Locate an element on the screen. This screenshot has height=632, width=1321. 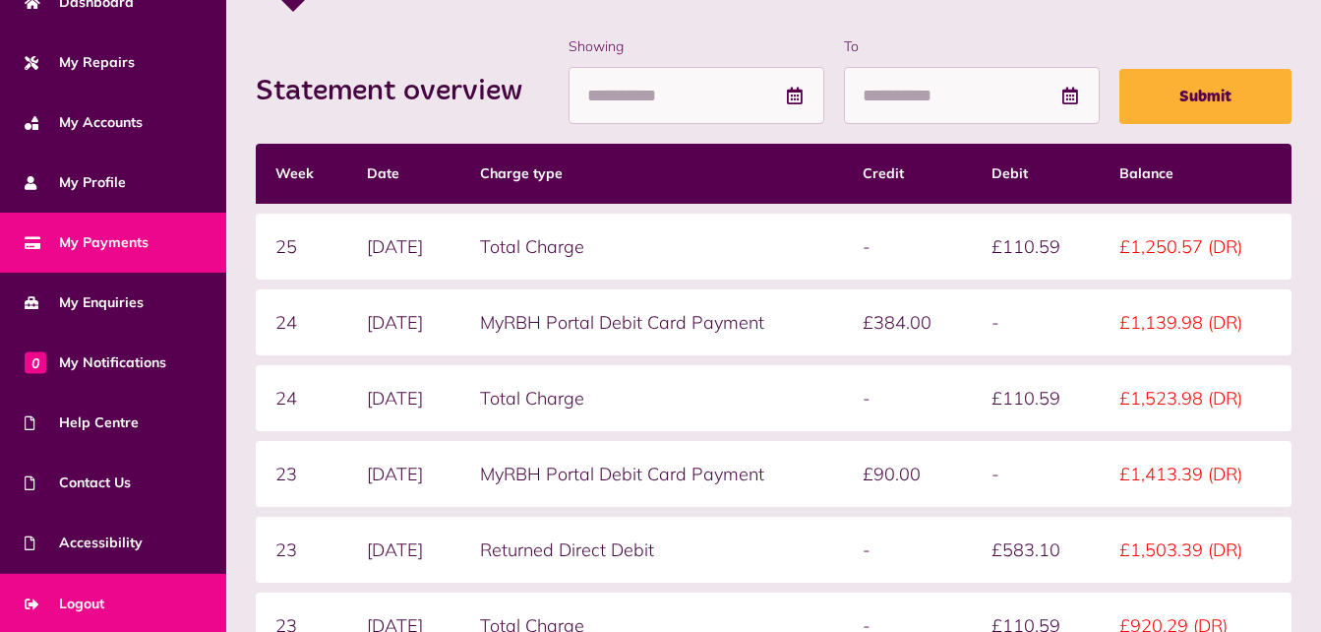
span: My Repairs is located at coordinates (80, 62).